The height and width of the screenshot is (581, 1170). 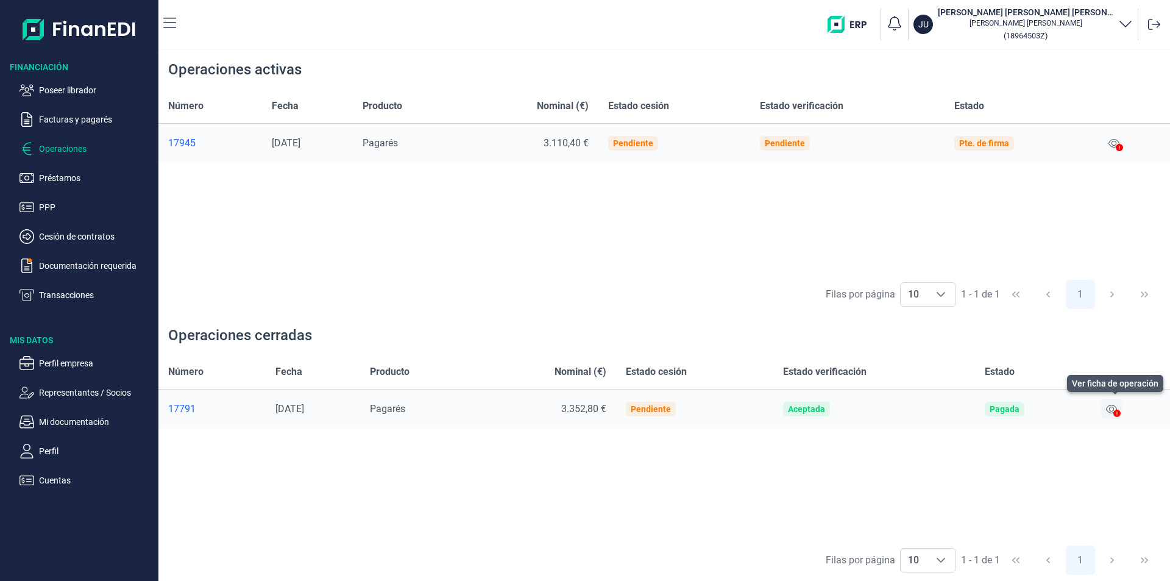 I want to click on p: Representantes / Socios, so click(x=96, y=393).